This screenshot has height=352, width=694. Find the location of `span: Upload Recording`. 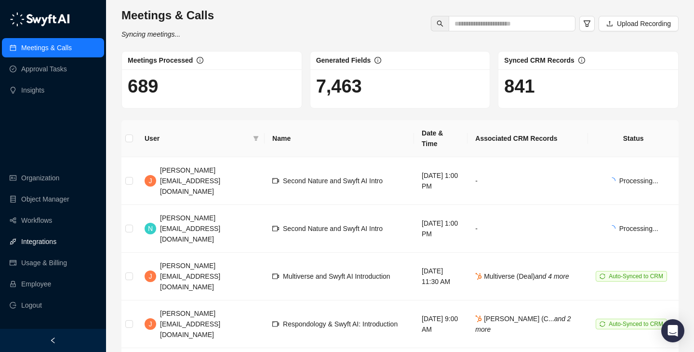

span: Upload Recording is located at coordinates (643, 24).